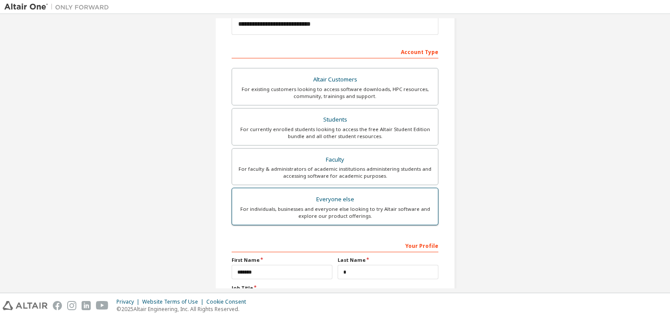 The height and width of the screenshot is (318, 670). What do you see at coordinates (335, 51) in the screenshot?
I see `div: Account Type` at bounding box center [335, 51].